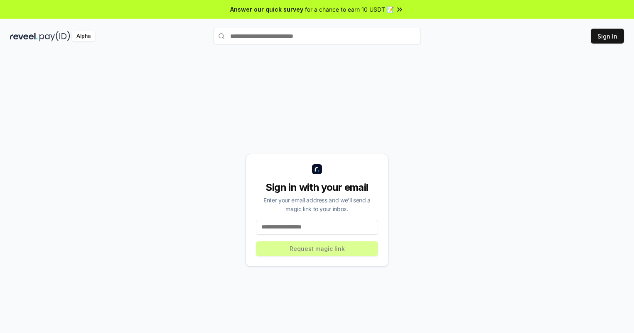 Image resolution: width=634 pixels, height=333 pixels. What do you see at coordinates (607, 36) in the screenshot?
I see `button: Sign In` at bounding box center [607, 36].